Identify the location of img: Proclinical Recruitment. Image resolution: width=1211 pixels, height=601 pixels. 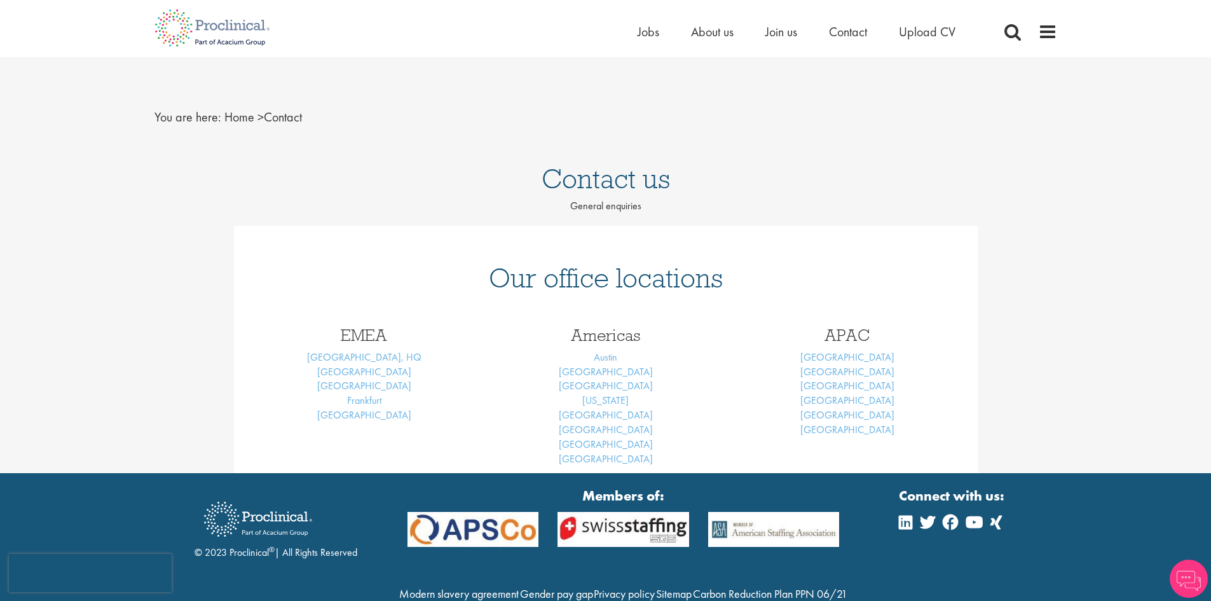
(258, 519).